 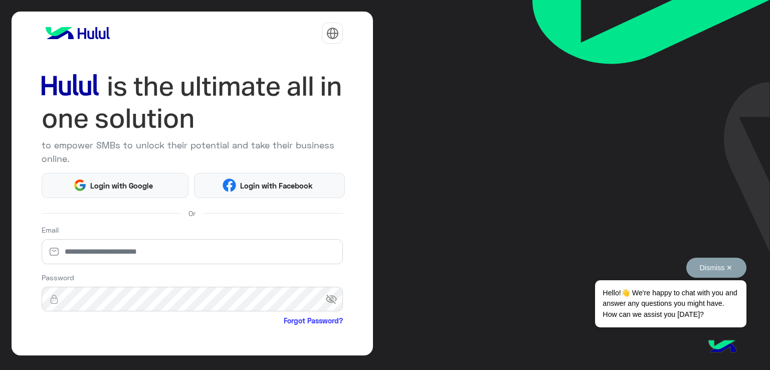 I want to click on img: hulul-logo.png, so click(x=723, y=348).